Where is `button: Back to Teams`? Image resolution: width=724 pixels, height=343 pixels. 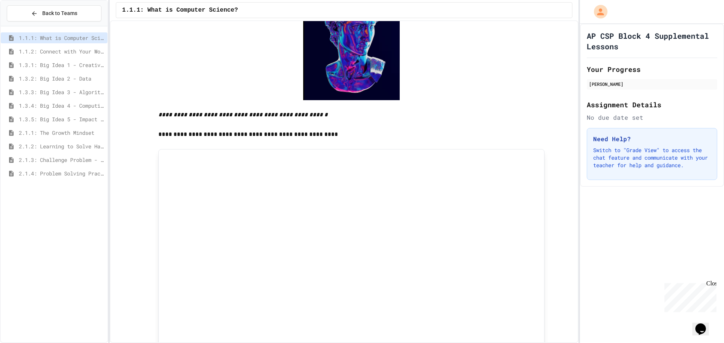 button: Back to Teams is located at coordinates (54, 13).